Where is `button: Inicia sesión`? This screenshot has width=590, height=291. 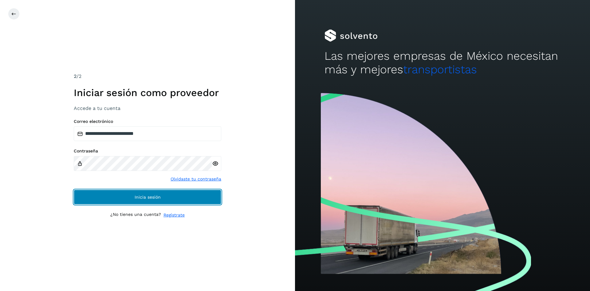 button: Inicia sesión is located at coordinates (148, 197).